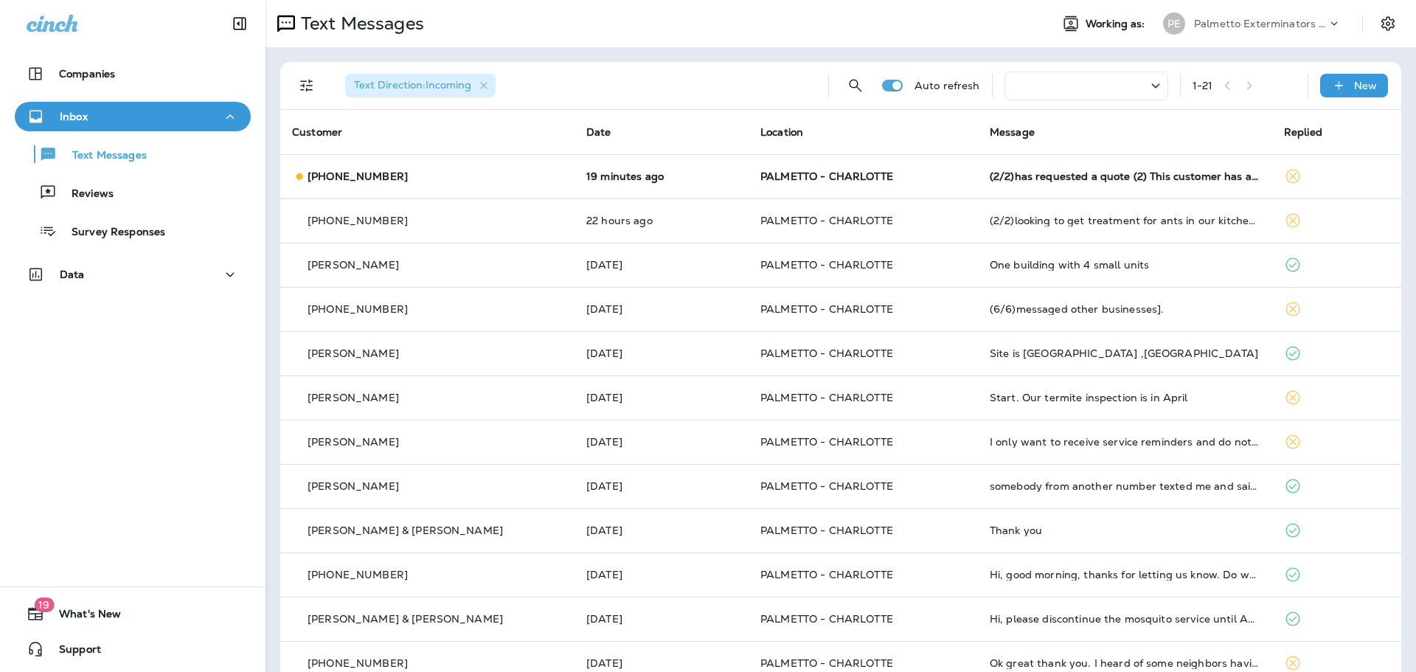  I want to click on p: Sep 3, 2025 02:04 PM, so click(662, 530).